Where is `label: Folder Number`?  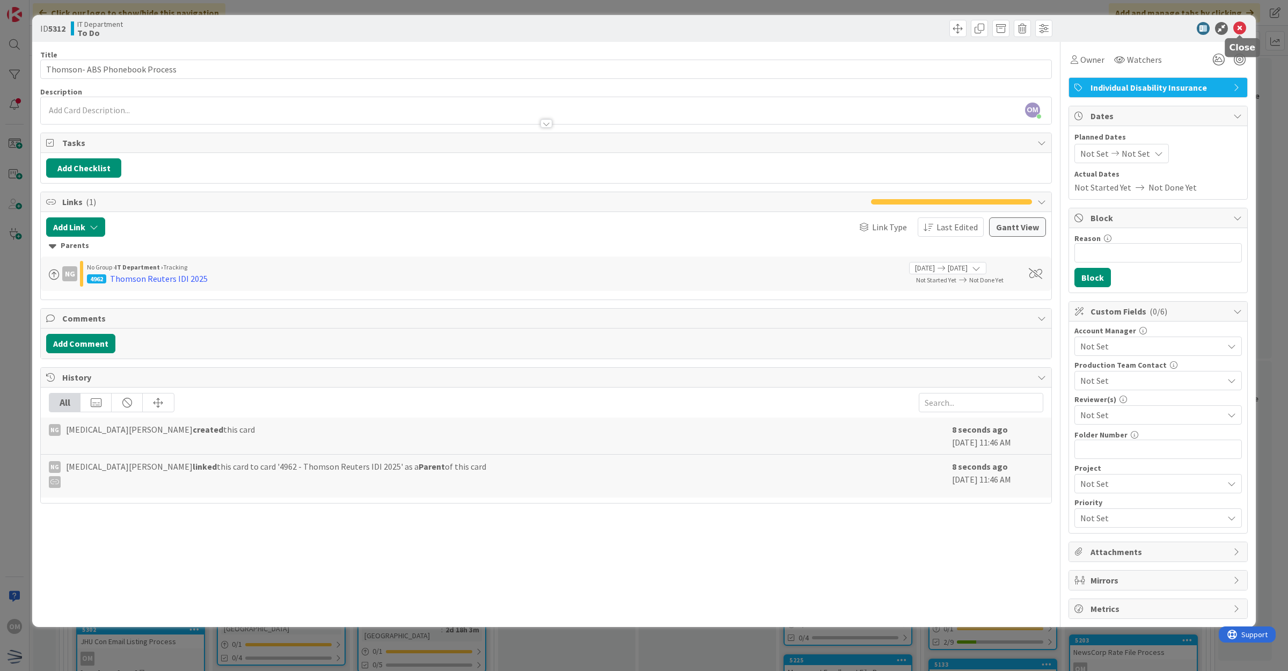 label: Folder Number is located at coordinates (1100, 435).